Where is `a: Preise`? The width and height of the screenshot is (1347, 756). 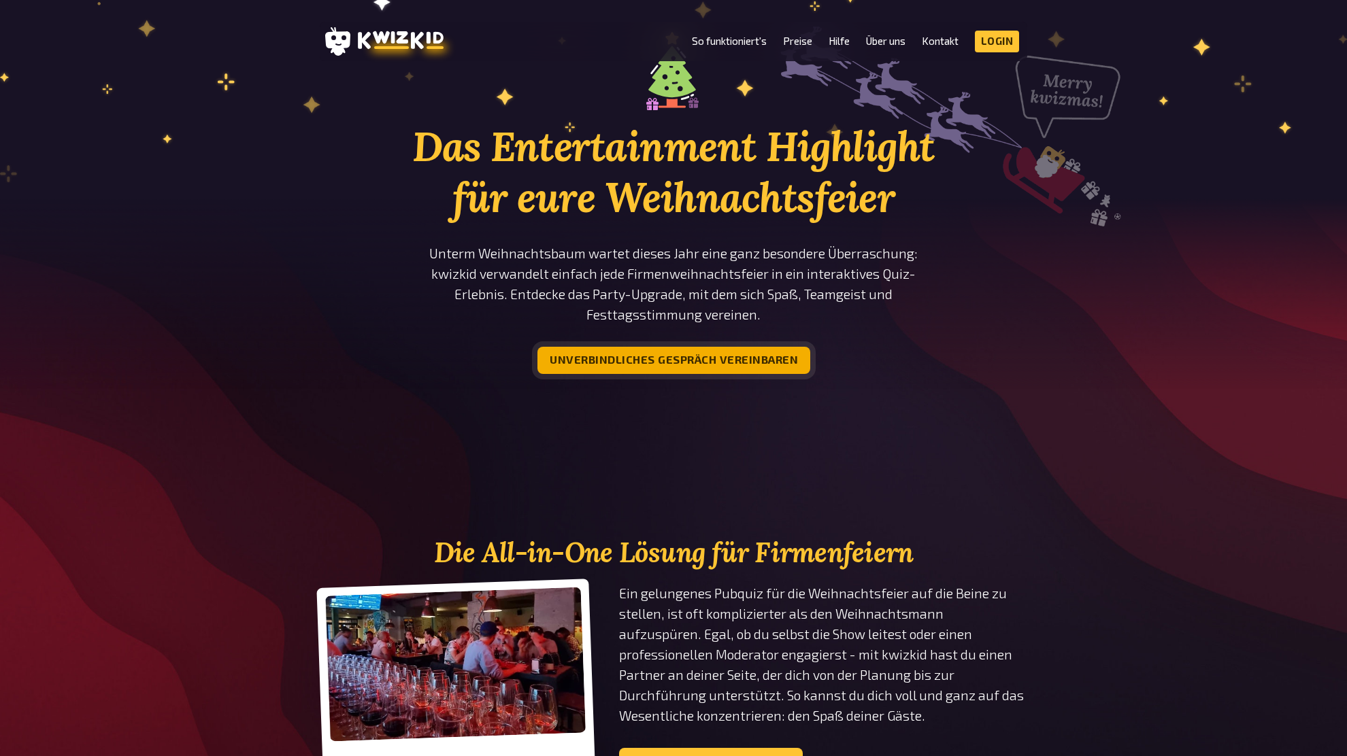 a: Preise is located at coordinates (797, 41).